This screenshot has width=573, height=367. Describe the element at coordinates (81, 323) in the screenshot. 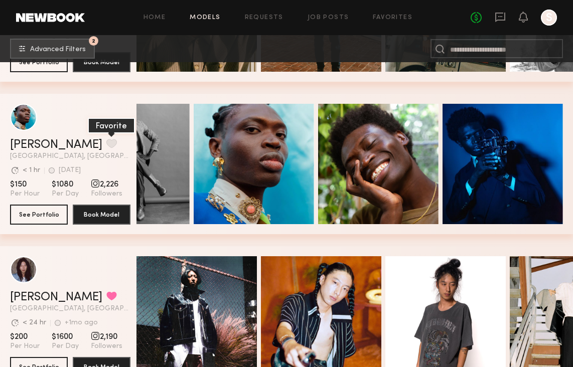

I see `div: +1mo ago` at that location.